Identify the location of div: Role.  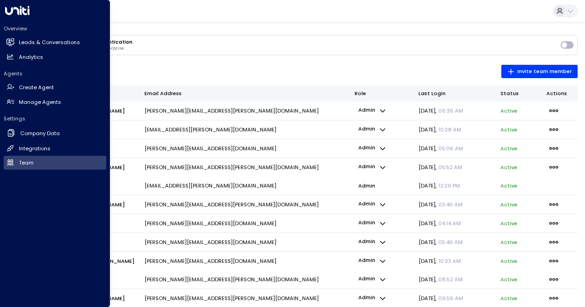
(381, 93).